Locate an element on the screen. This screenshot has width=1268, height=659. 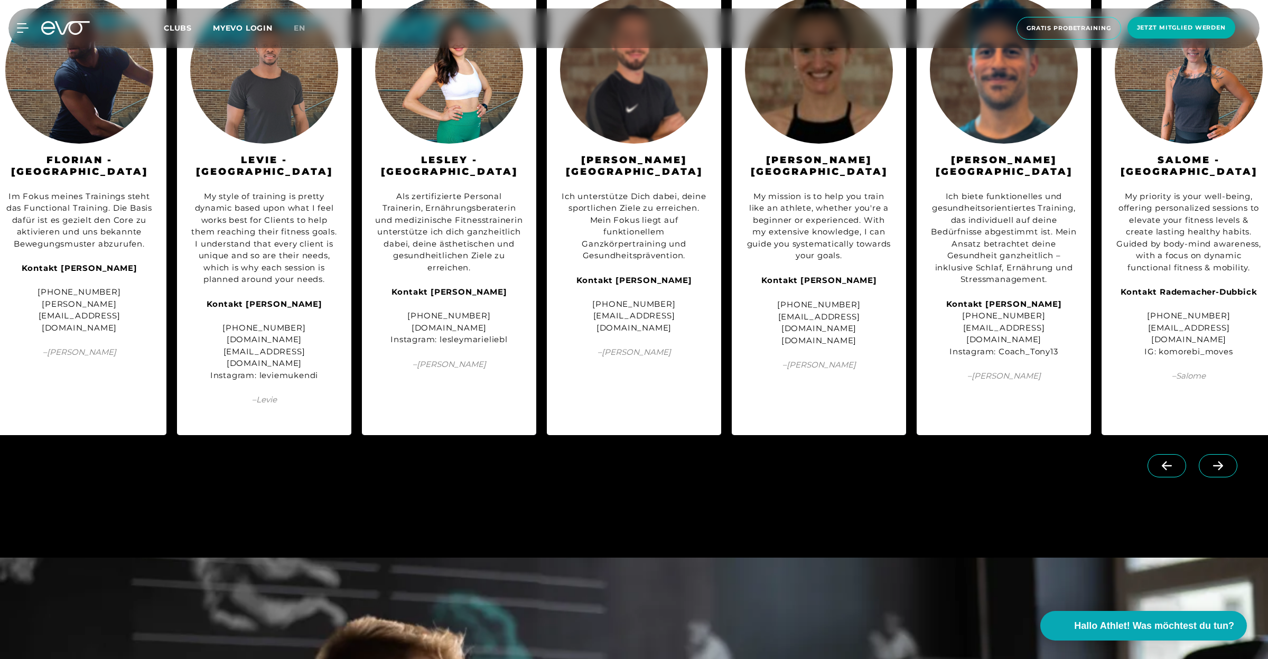
strong: Kontakt Rademacher-Dubbick is located at coordinates (1188, 292).